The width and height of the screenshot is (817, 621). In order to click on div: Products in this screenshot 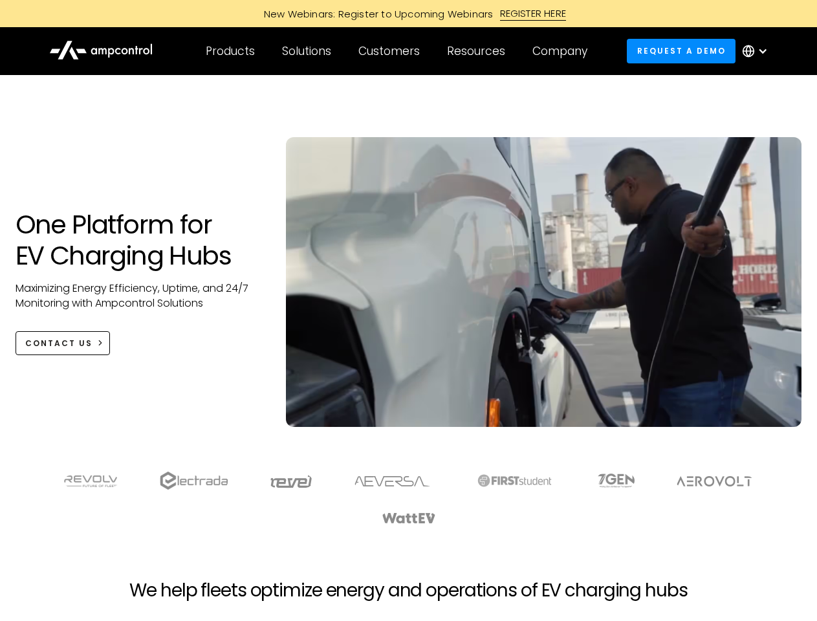, I will do `click(230, 51)`.